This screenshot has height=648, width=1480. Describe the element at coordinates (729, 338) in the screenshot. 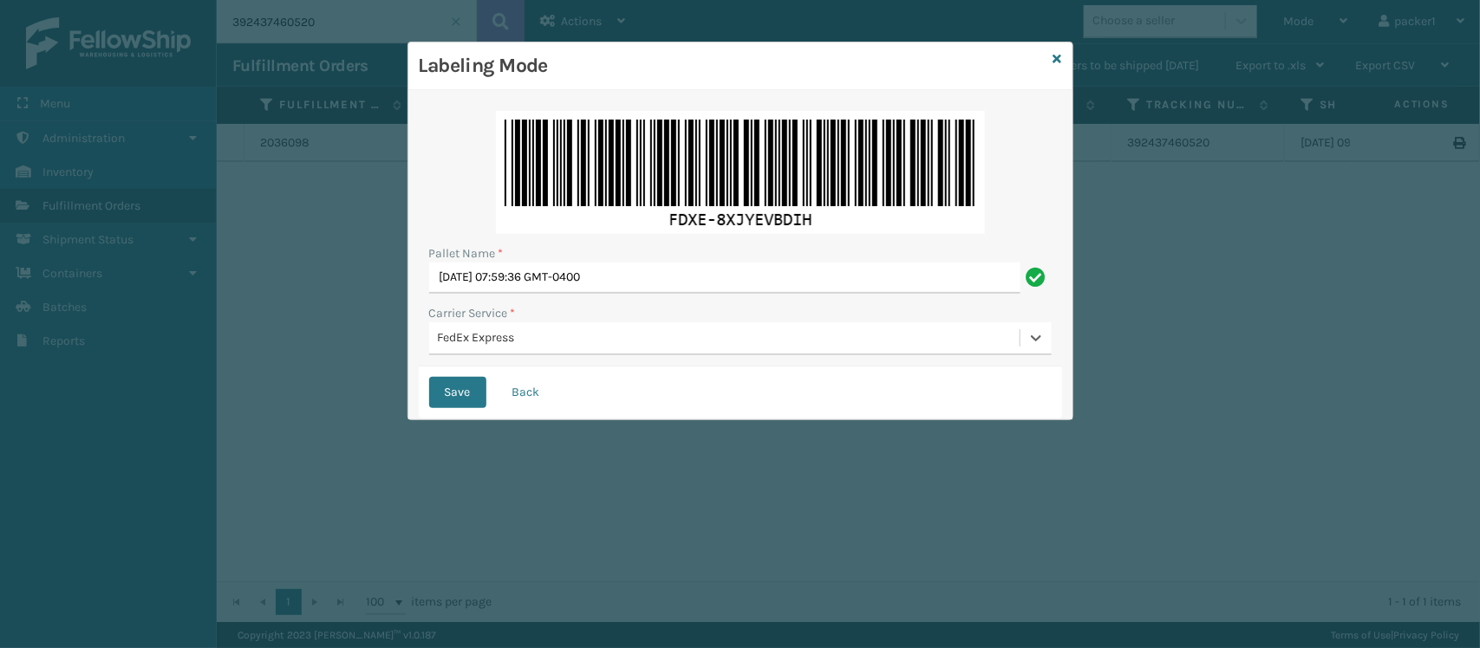

I see `div: FedEx Express` at that location.